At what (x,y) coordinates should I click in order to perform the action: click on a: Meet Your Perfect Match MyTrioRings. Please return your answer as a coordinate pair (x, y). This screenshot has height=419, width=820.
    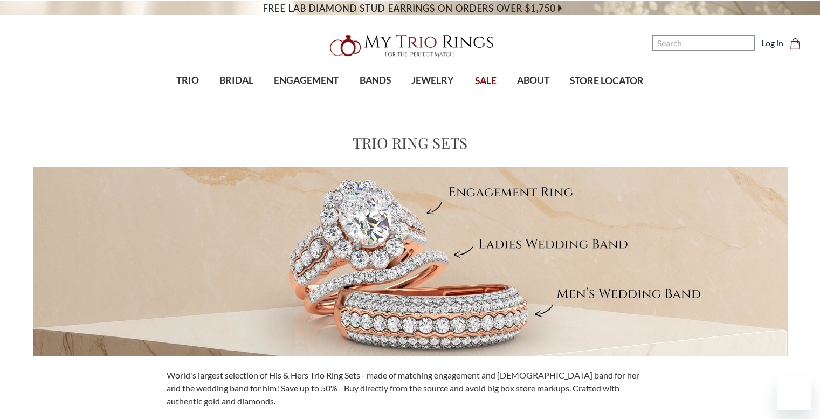
    Looking at the image, I should click on (410, 261).